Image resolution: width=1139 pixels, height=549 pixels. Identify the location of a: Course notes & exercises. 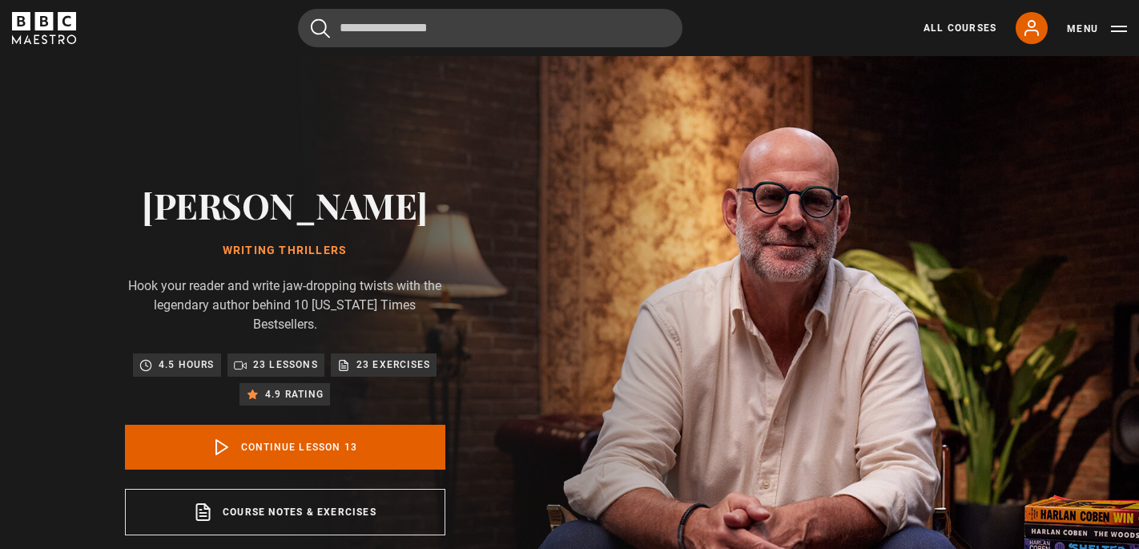
(285, 512).